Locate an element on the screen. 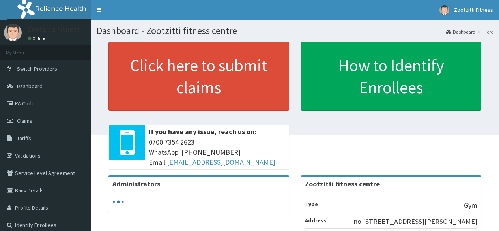  p: Zootzitti Fitness is located at coordinates (54, 29).